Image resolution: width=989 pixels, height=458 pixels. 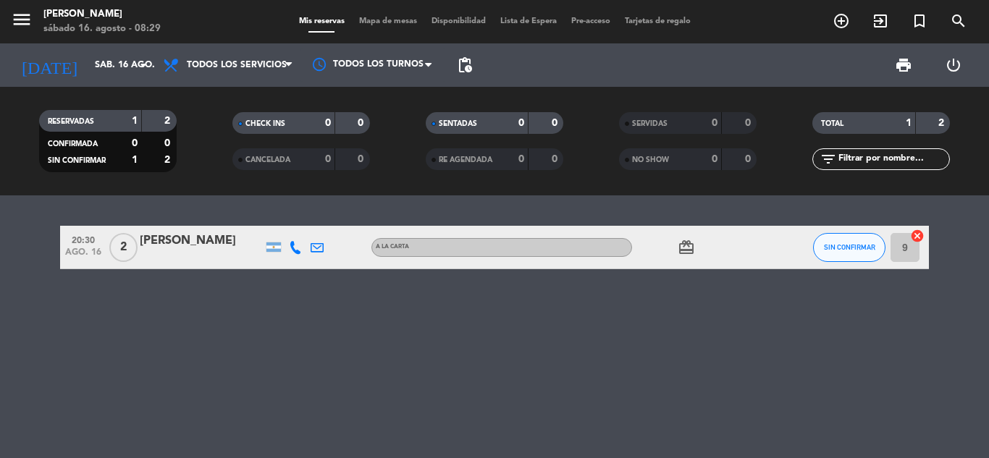 What do you see at coordinates (849, 248) in the screenshot?
I see `button: SIN CONFIRMAR` at bounding box center [849, 248].